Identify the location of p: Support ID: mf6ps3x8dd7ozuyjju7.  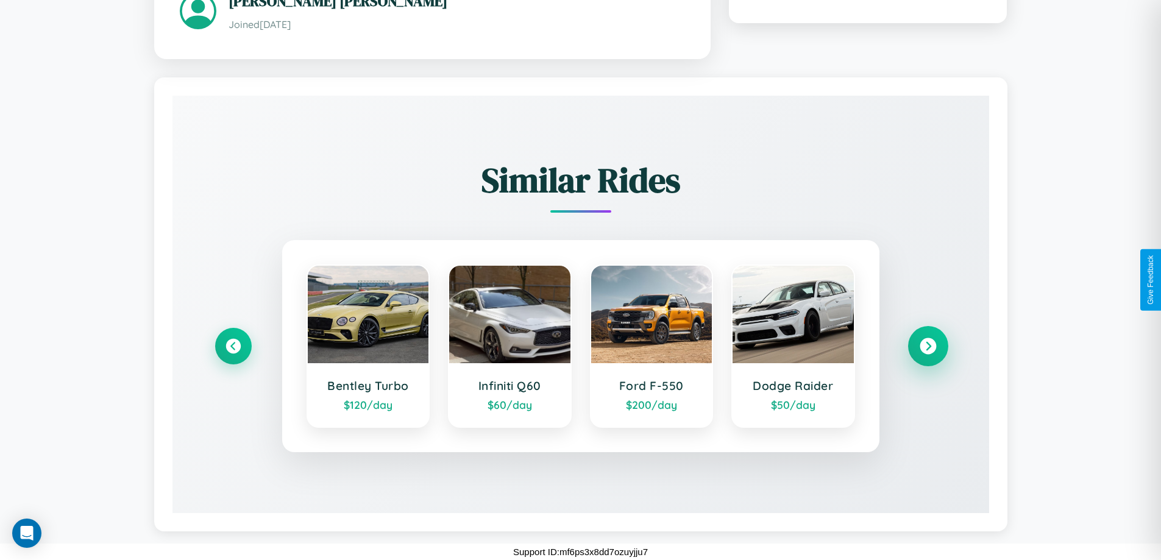
(580, 551).